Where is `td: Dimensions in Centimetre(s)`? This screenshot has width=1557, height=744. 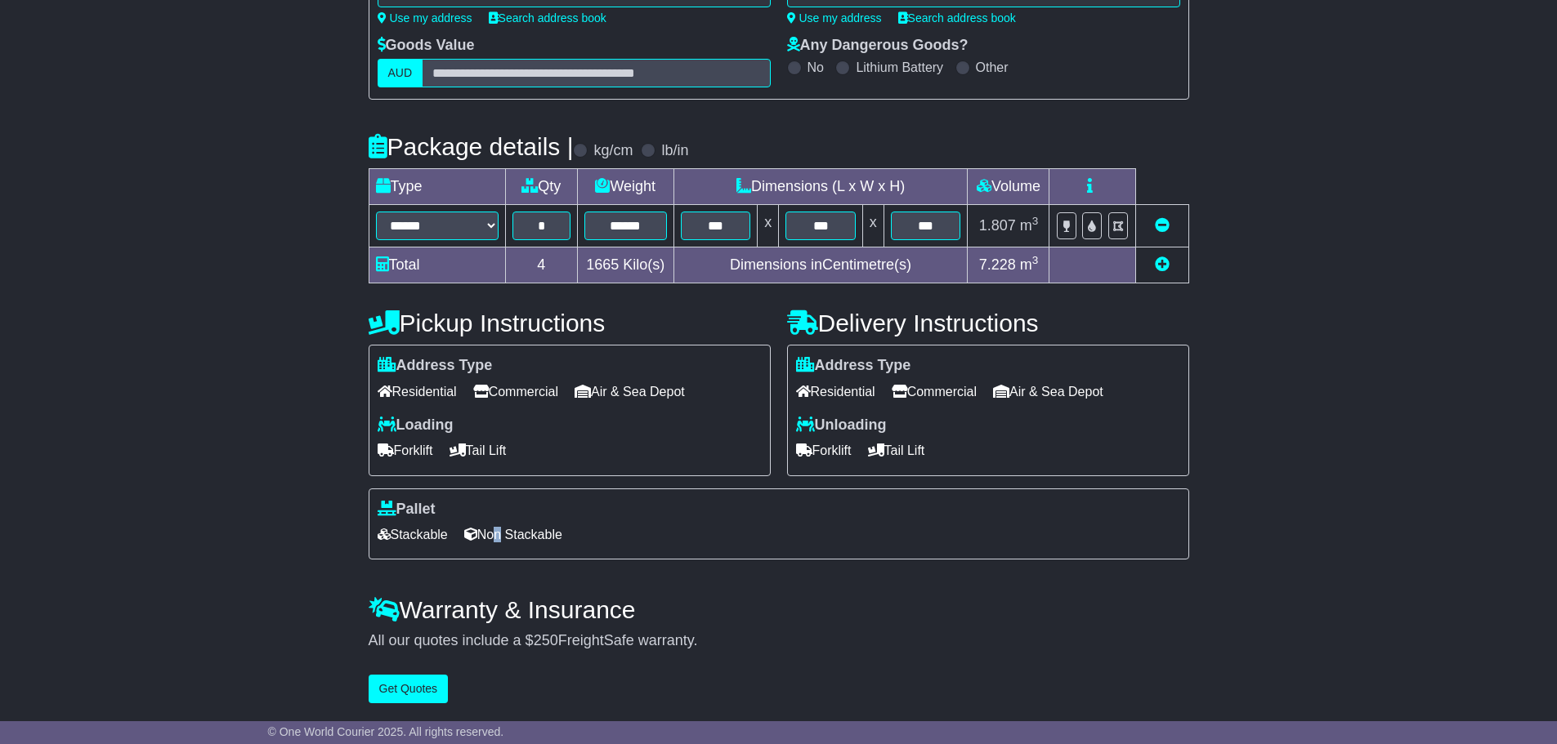
td: Dimensions in Centimetre(s) is located at coordinates (820, 266).